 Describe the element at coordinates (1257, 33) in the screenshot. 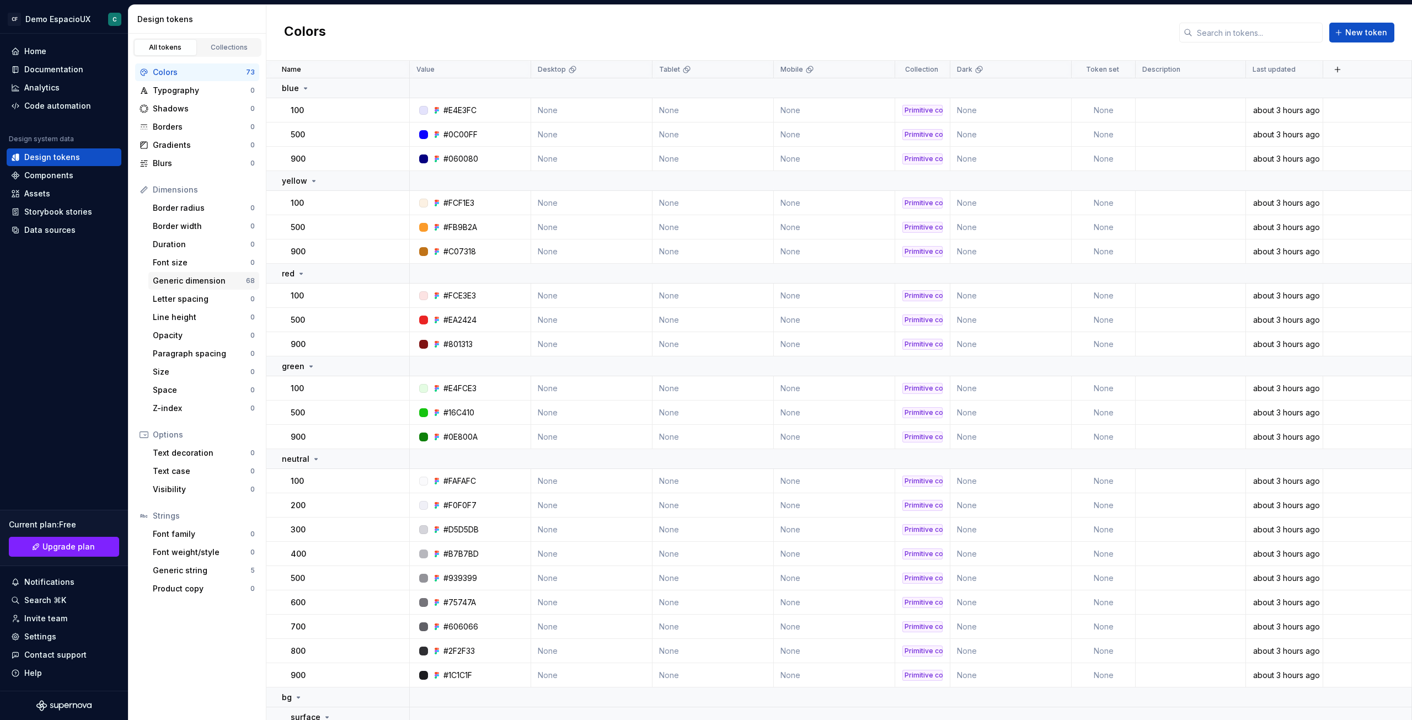

I see `input: Search in tokens...` at that location.